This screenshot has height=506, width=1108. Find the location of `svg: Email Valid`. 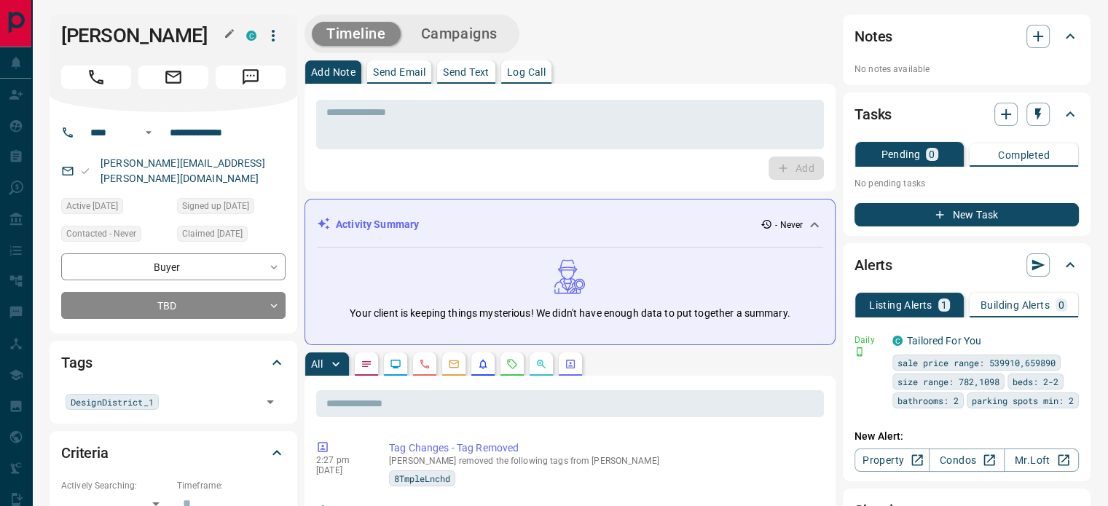

svg: Email Valid is located at coordinates (85, 171).